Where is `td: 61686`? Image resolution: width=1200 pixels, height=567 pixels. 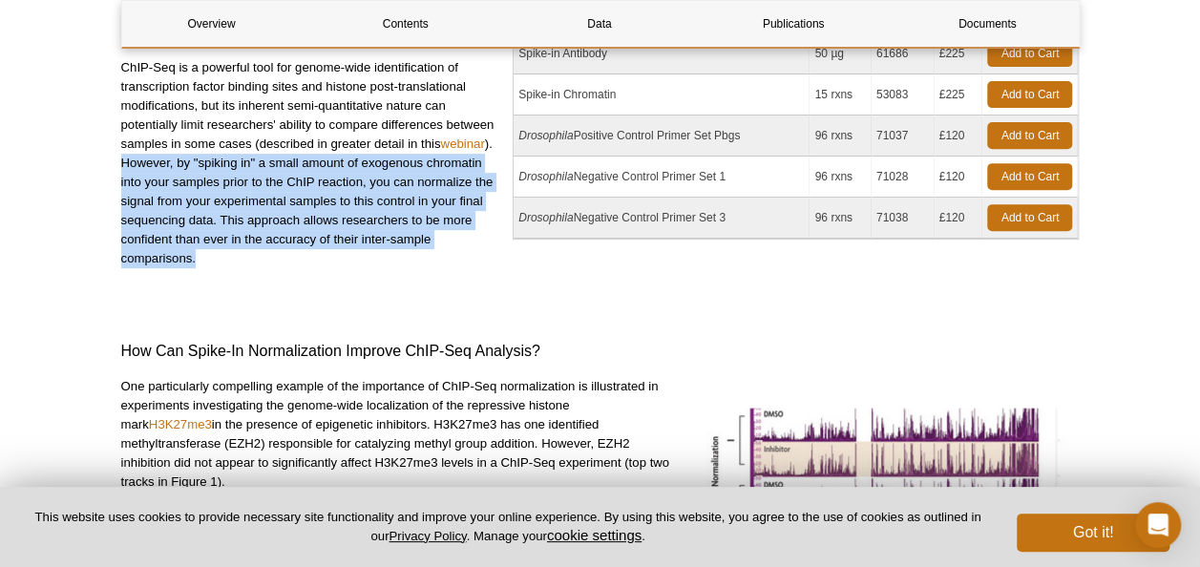
td: 61686 is located at coordinates (903, 53).